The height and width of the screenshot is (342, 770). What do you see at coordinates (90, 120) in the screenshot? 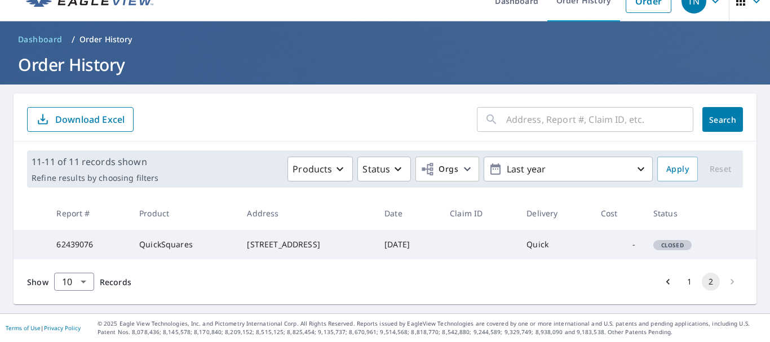
I see `p: Download Excel` at bounding box center [90, 120].